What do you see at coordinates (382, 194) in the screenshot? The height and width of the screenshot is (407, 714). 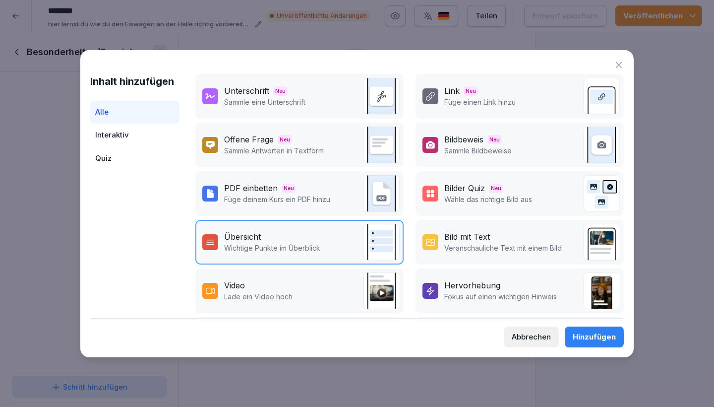 I see `img: pdf_embed.svg` at bounding box center [382, 194].